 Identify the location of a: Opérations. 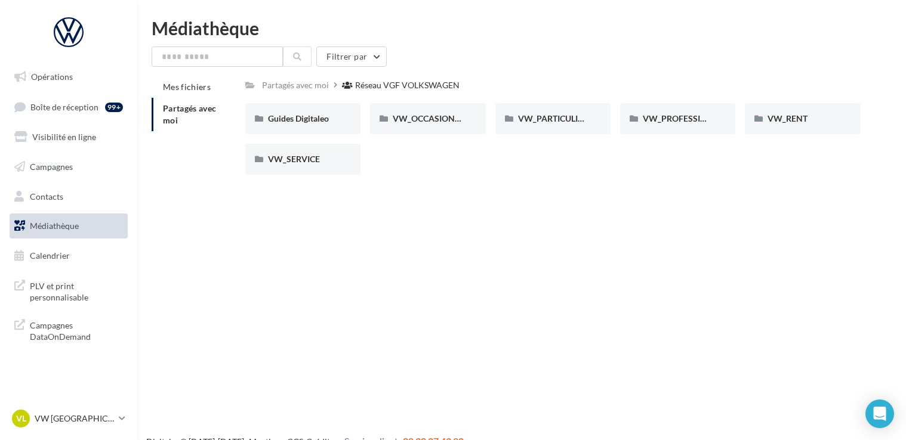
(69, 77).